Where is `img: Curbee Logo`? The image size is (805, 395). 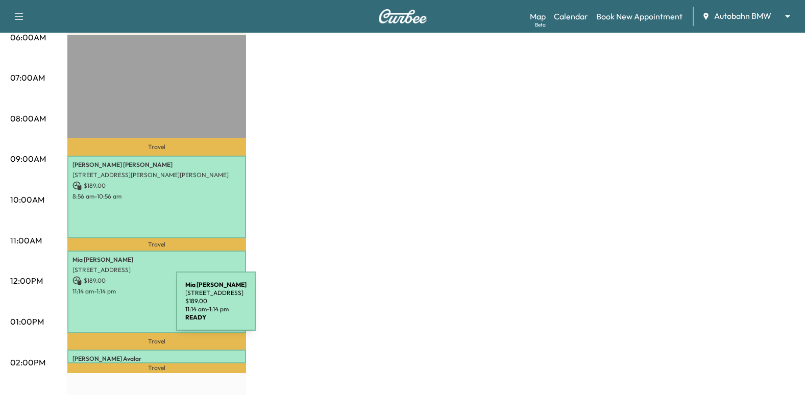
img: Curbee Logo is located at coordinates (403, 16).